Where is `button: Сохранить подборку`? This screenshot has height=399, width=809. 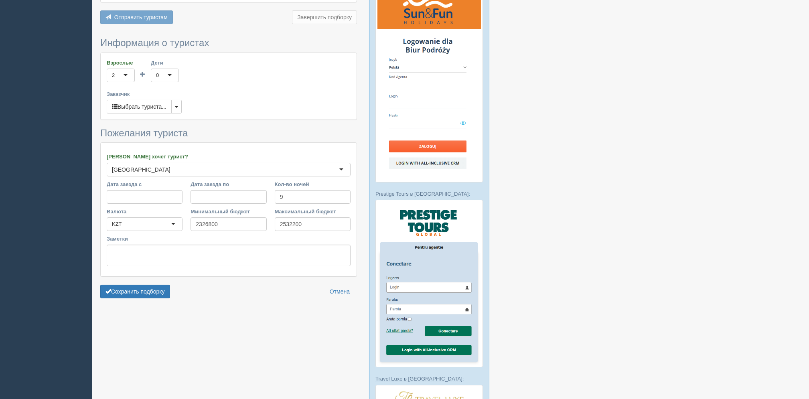
button: Сохранить подборку is located at coordinates (135, 292).